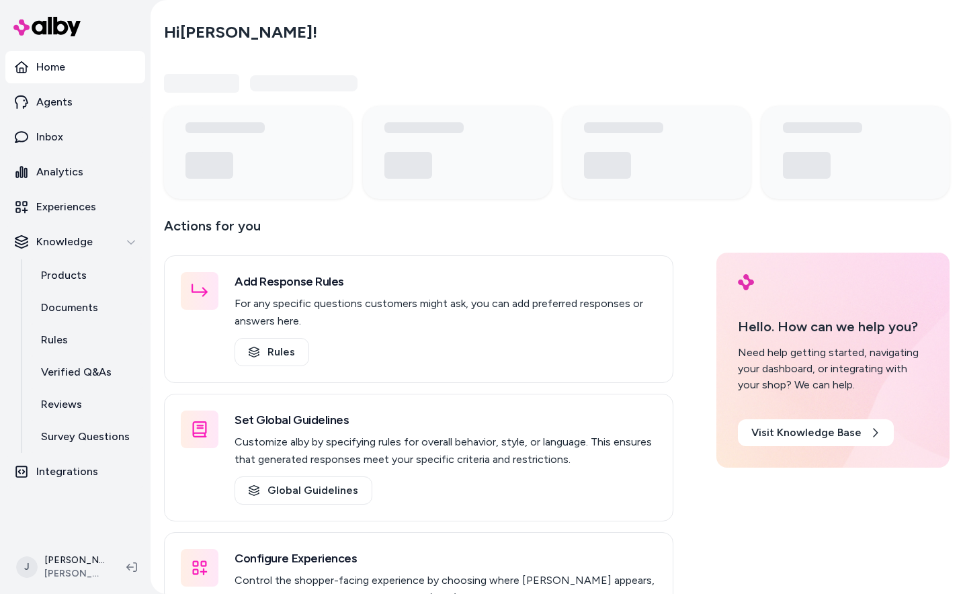 This screenshot has width=963, height=594. Describe the element at coordinates (75, 242) in the screenshot. I see `button: Knowledge` at that location.